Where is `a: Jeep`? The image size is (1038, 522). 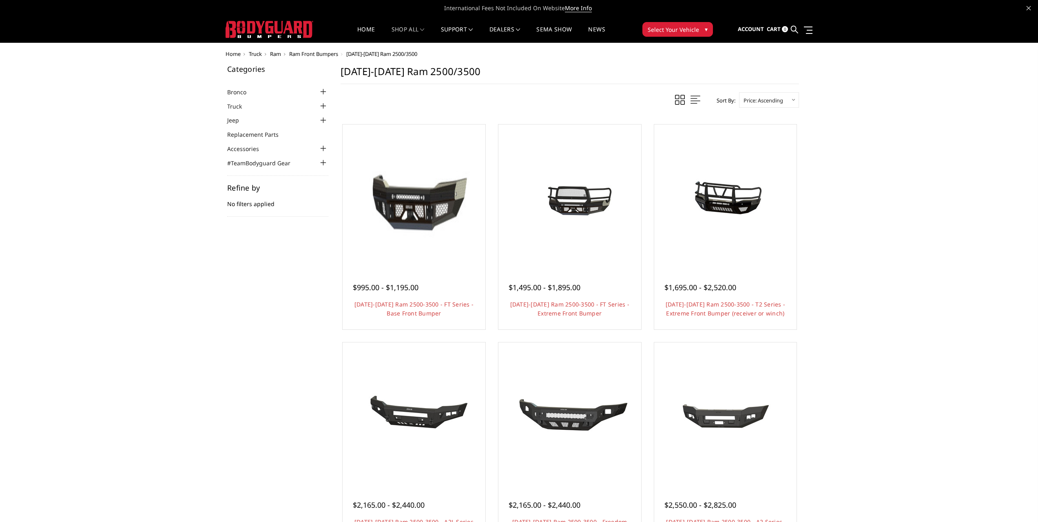
a: Jeep is located at coordinates (238, 120).